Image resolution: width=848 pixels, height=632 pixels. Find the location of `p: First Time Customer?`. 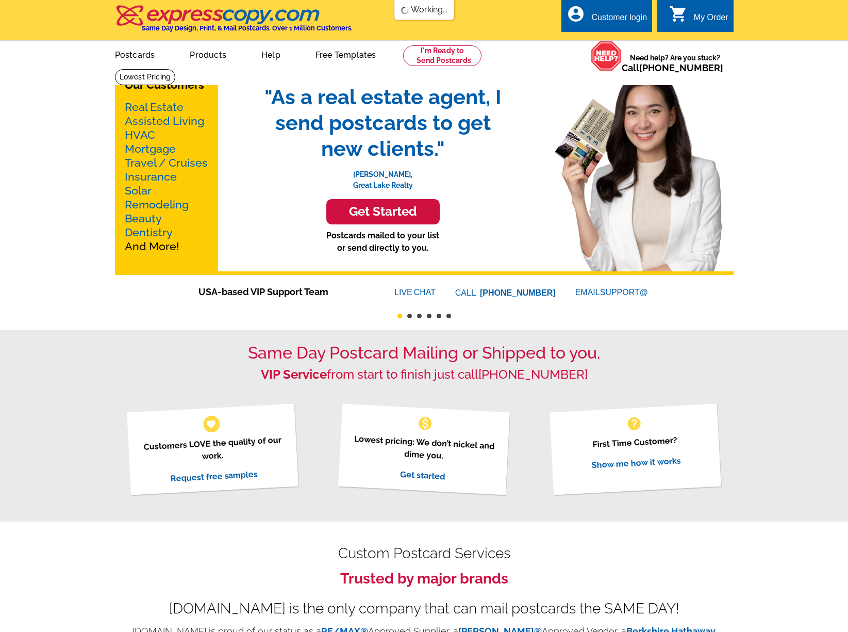

p: First Time Customer? is located at coordinates (635, 442).